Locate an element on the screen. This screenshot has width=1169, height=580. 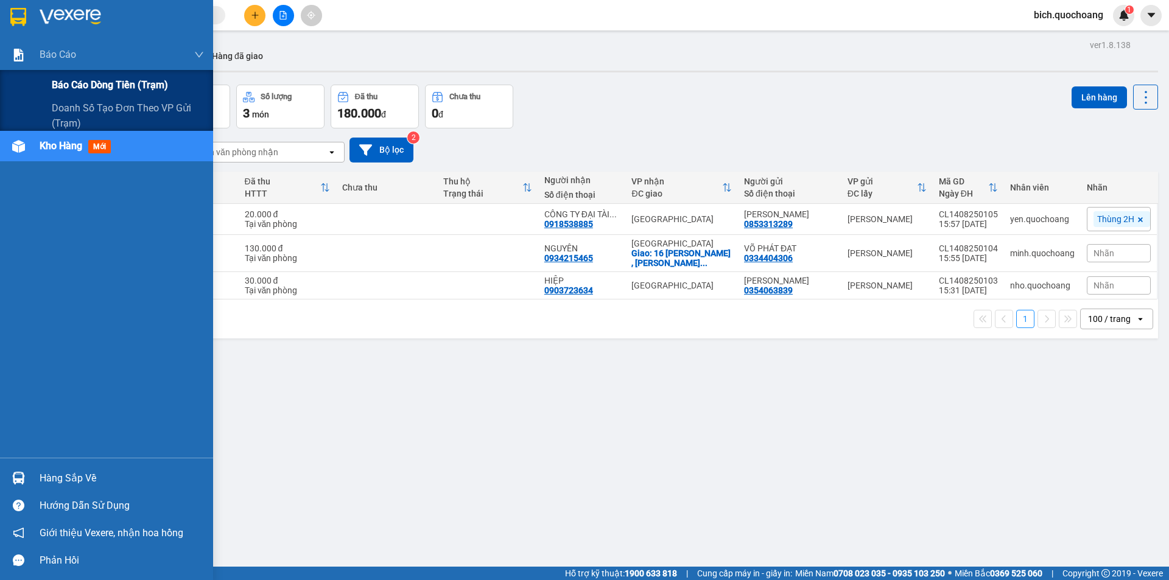
div: CÔNG TY ĐẠI TÀI LỘC is located at coordinates (582, 214).